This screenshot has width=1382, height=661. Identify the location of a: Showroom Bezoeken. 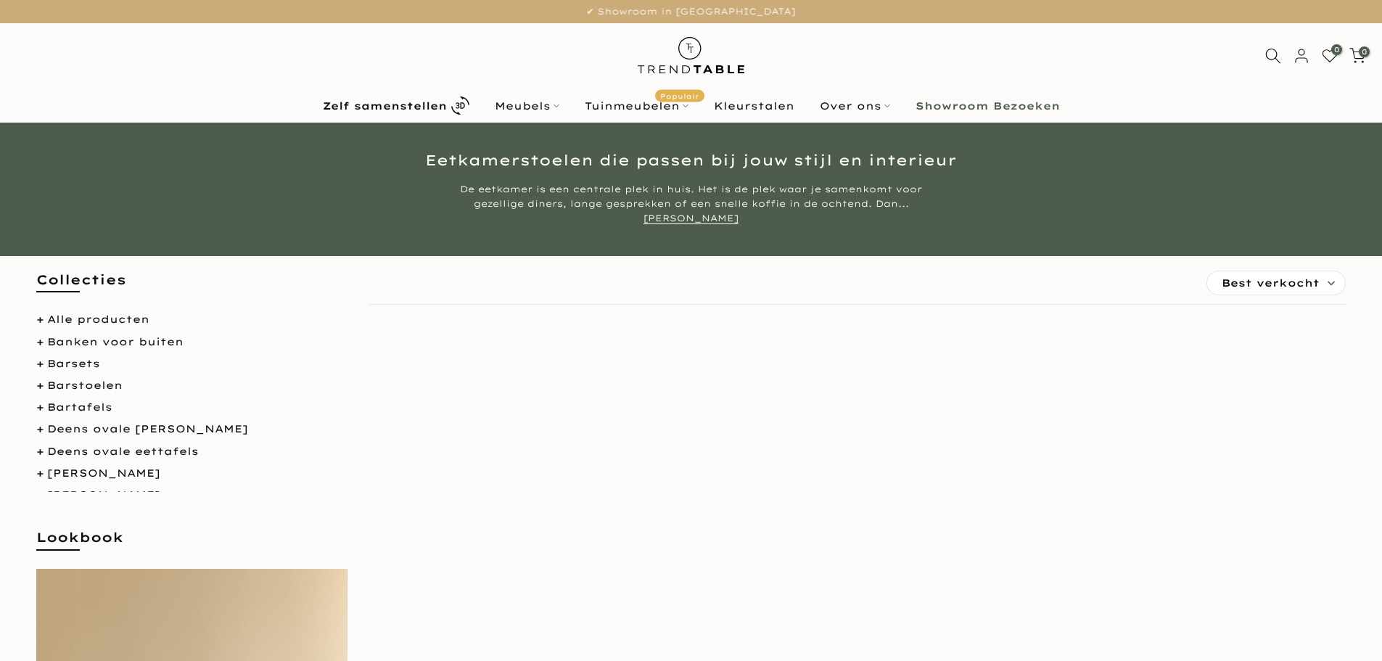
(987, 106).